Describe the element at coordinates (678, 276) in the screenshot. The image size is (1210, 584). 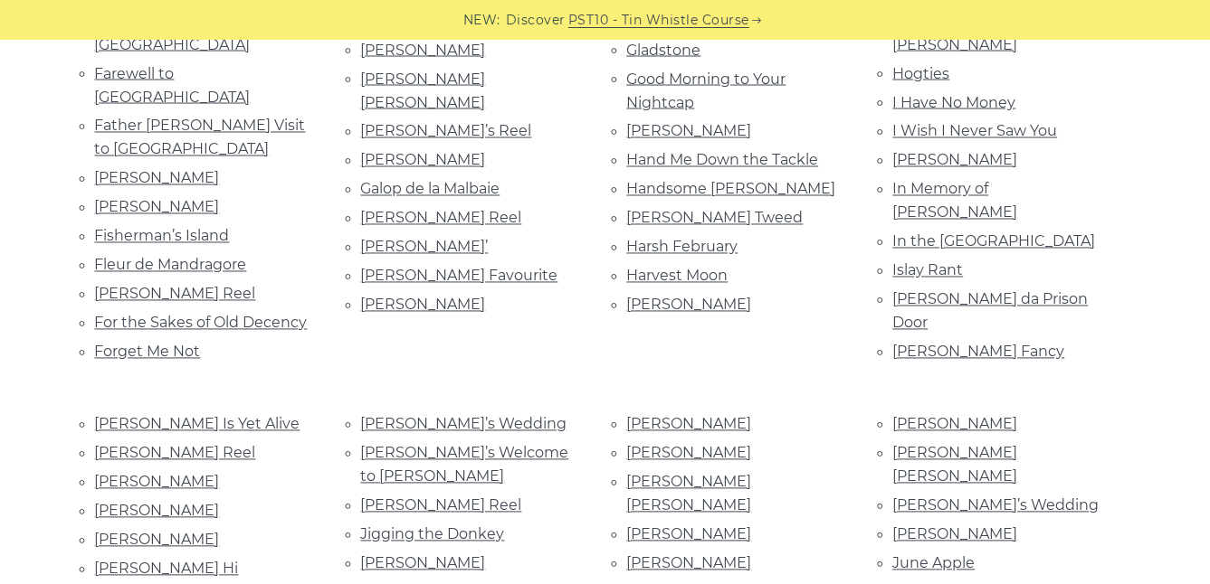
I see `a: Harvest Moon` at that location.